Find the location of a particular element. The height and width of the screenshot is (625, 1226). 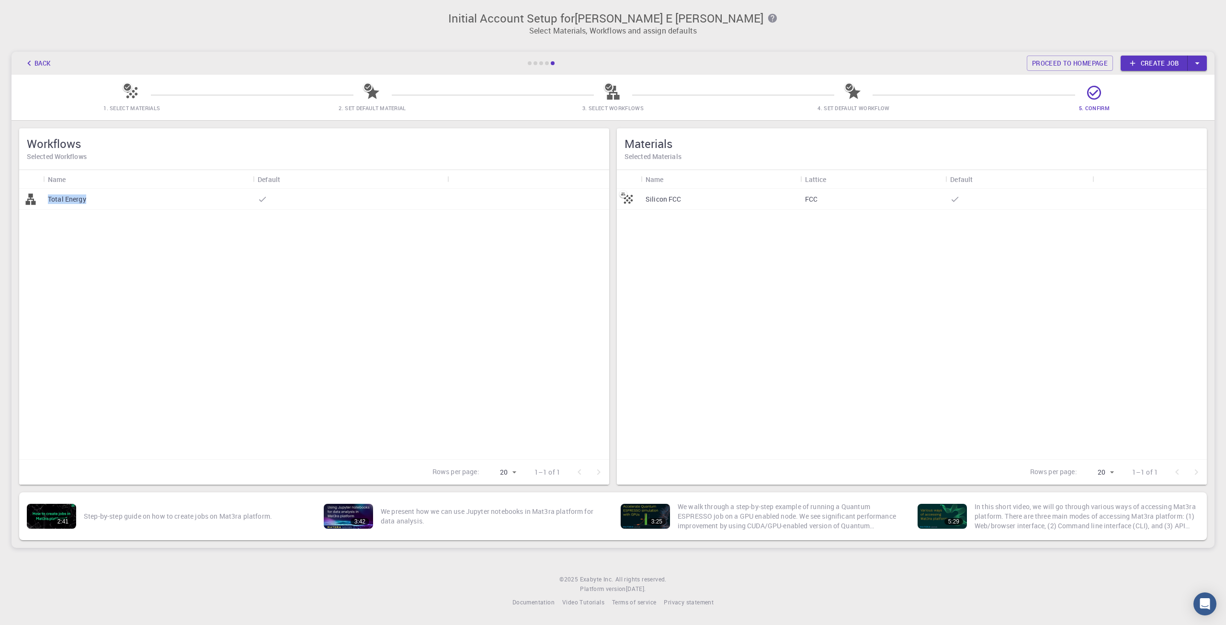

h6: Selected Materials is located at coordinates (912, 157).